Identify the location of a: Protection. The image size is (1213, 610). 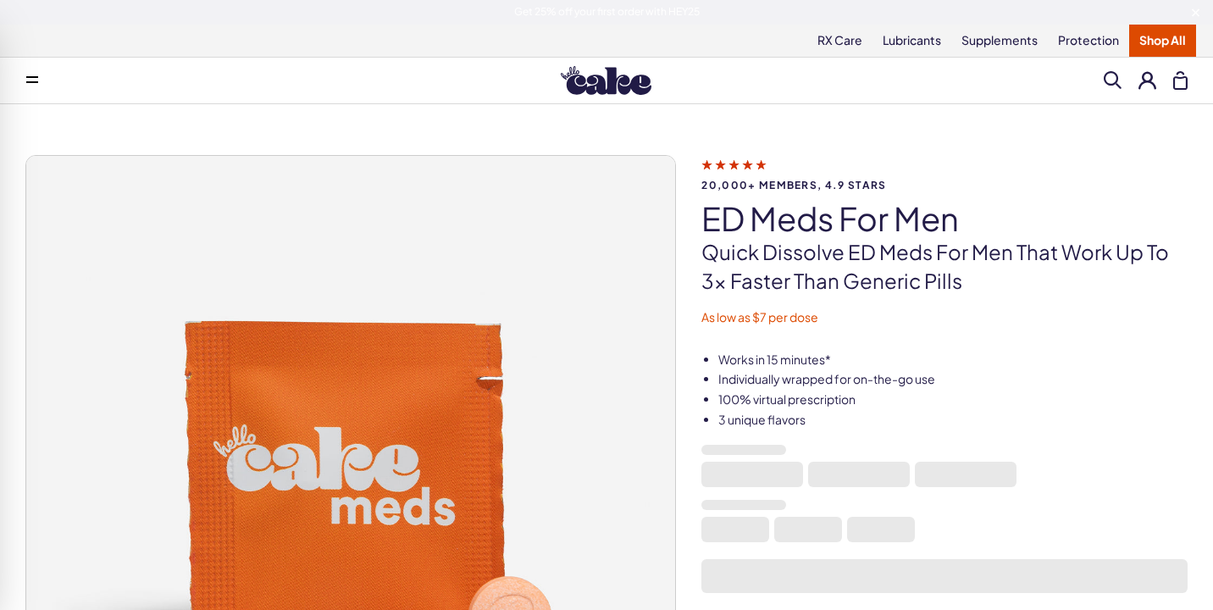
(1089, 41).